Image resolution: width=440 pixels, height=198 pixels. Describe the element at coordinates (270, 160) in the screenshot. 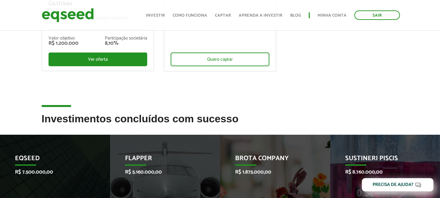

I see `p: Brota Company` at that location.